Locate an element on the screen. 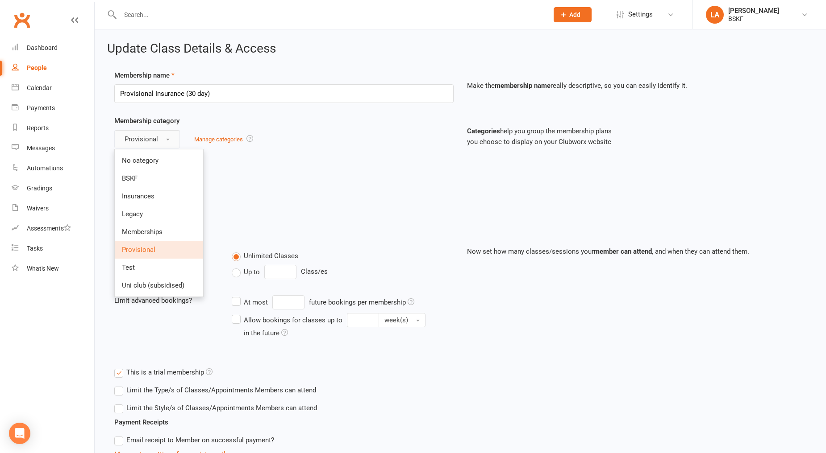 This screenshot has height=453, width=826. a: Tasks is located at coordinates (53, 249).